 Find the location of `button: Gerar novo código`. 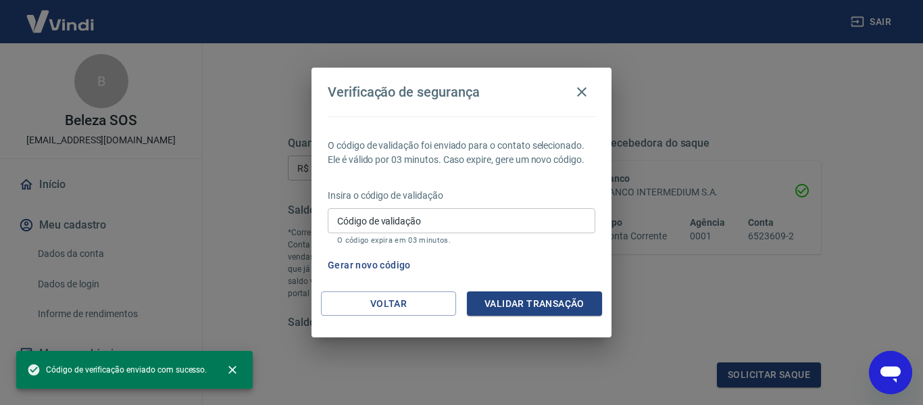

button: Gerar novo código is located at coordinates (369, 265).